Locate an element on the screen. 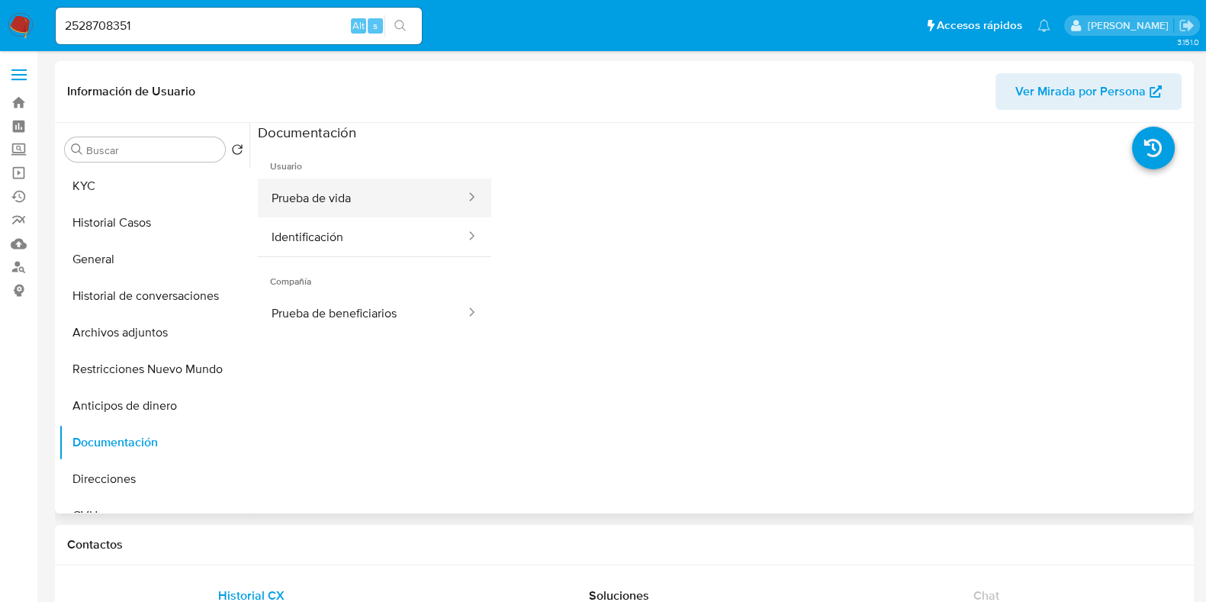  button: Ver Mirada por Persona is located at coordinates (1089, 92).